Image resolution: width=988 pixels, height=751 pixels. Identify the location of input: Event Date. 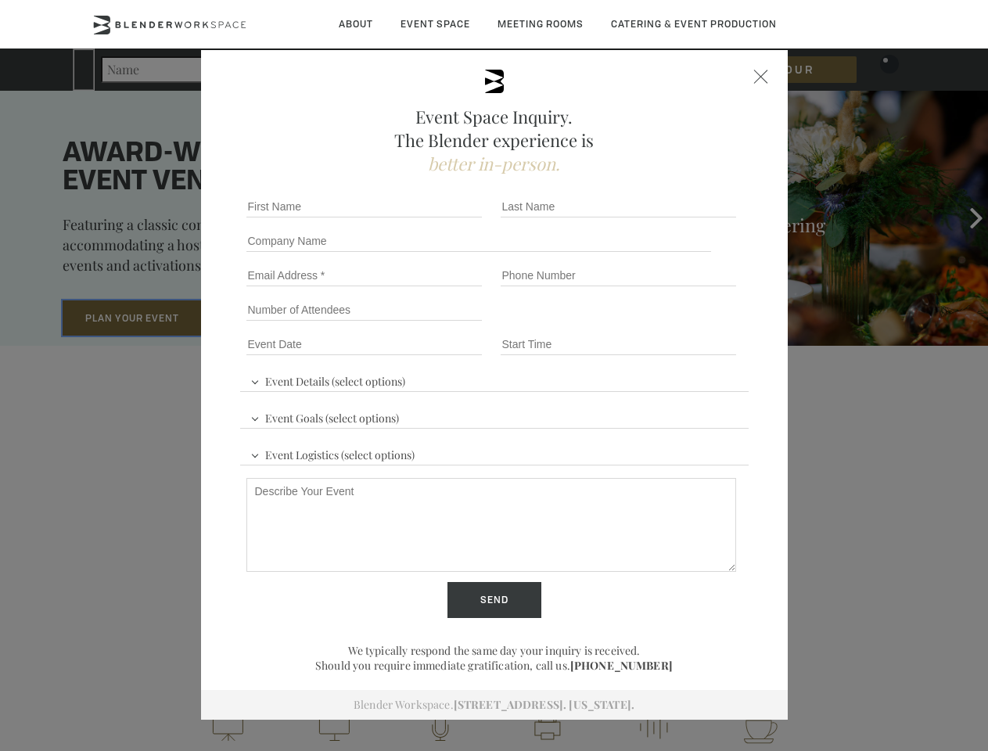
(364, 344).